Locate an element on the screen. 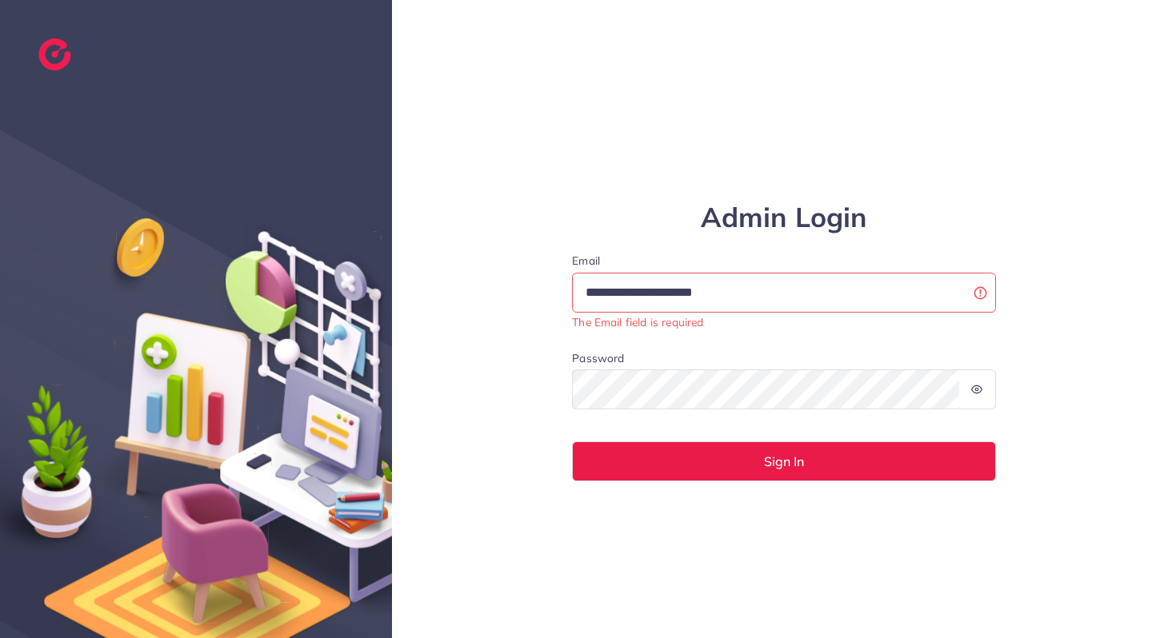 Image resolution: width=1176 pixels, height=638 pixels. button: Sign In is located at coordinates (784, 462).